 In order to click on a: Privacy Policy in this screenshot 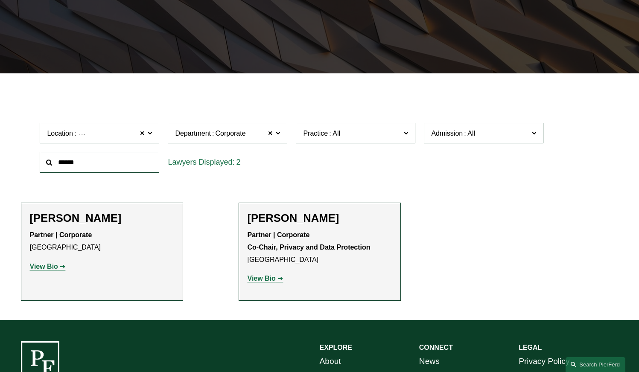, I will do `click(544, 362)`.